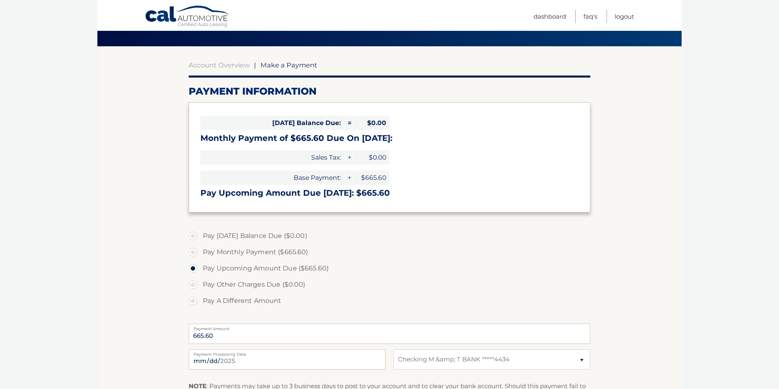 The height and width of the screenshot is (389, 779). Describe the element at coordinates (272, 157) in the screenshot. I see `span: Sales Tax:` at that location.